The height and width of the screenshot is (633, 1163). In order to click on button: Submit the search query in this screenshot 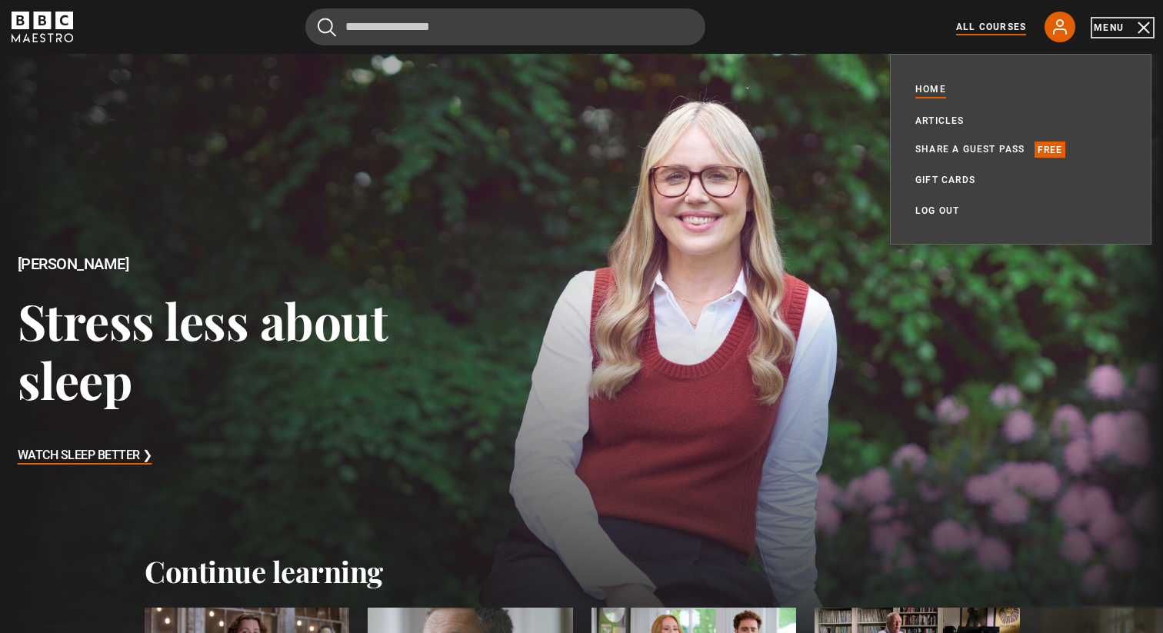, I will do `click(327, 27)`.